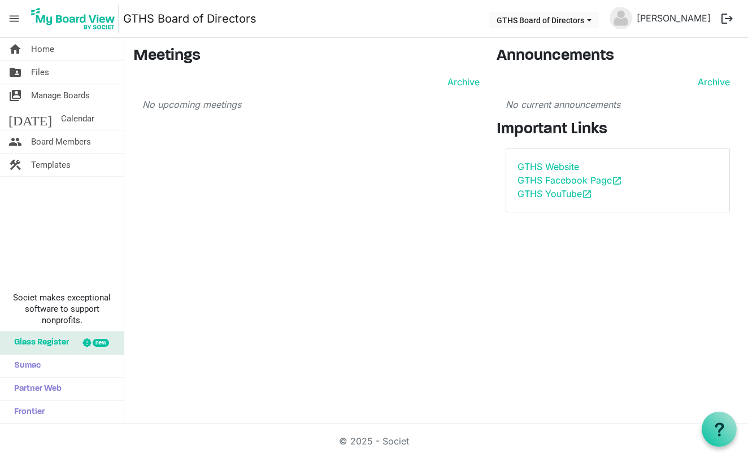  I want to click on span: Templates, so click(51, 165).